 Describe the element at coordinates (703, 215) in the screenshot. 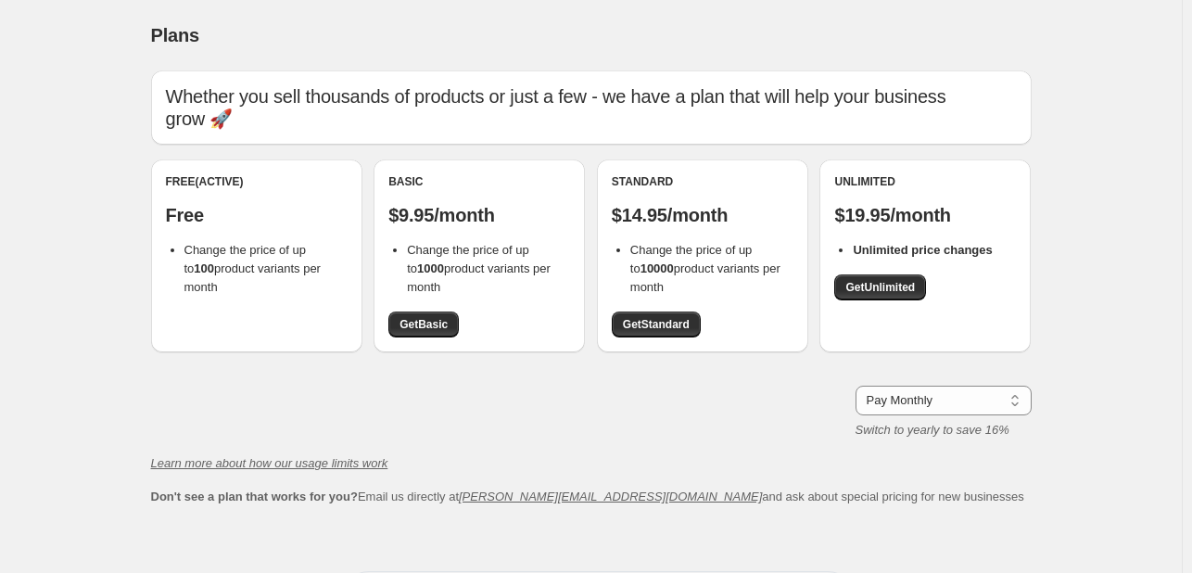

I see `p: $14.95/month` at that location.